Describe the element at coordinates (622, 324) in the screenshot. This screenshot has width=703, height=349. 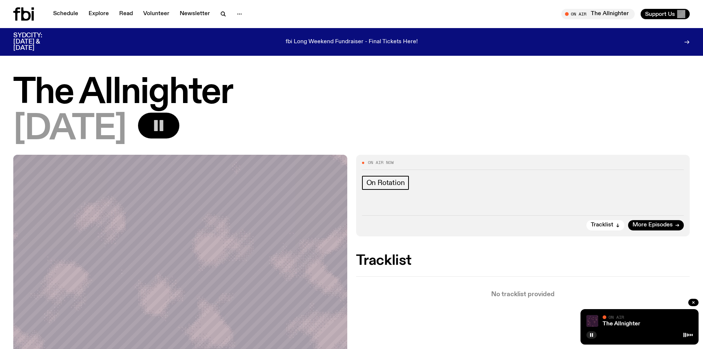
I see `a: The Allnighter` at that location.